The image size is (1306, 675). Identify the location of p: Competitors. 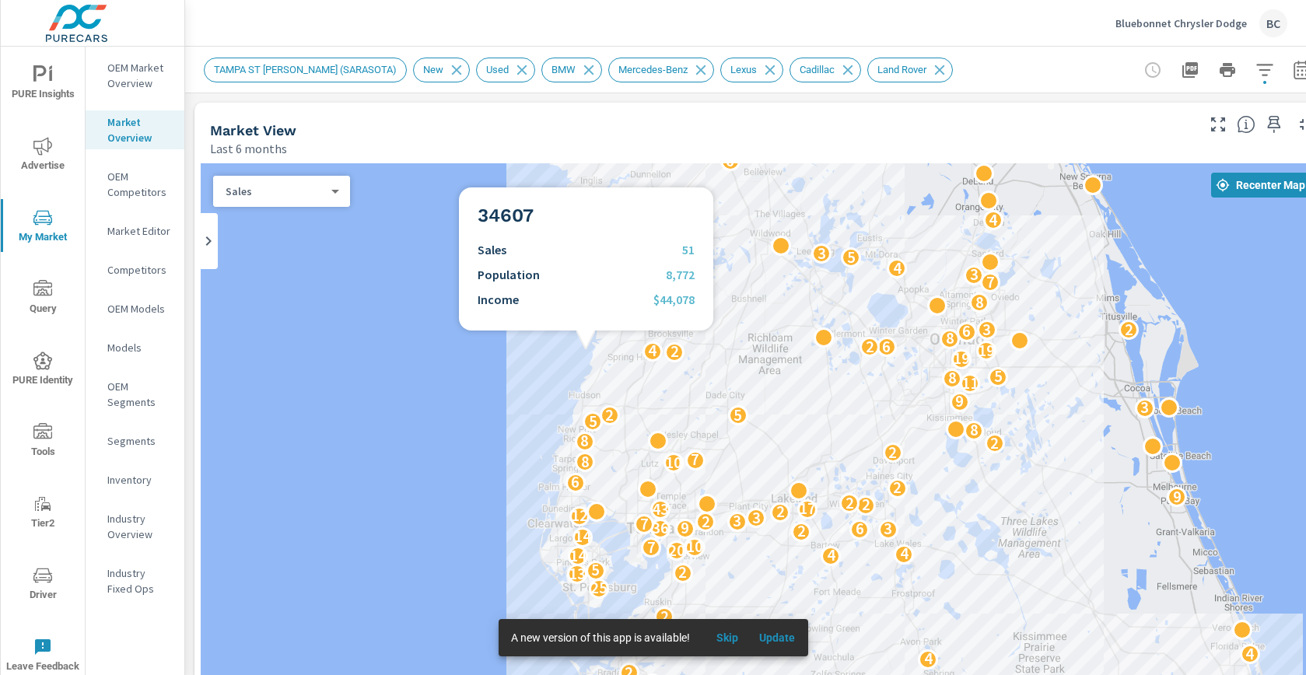
(139, 270).